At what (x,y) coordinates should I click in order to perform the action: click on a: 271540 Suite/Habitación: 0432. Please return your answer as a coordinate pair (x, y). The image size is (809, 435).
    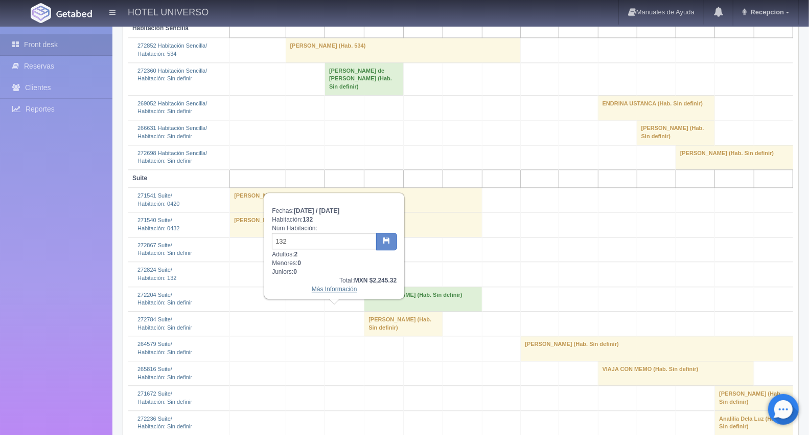
    Looking at the image, I should click on (158, 224).